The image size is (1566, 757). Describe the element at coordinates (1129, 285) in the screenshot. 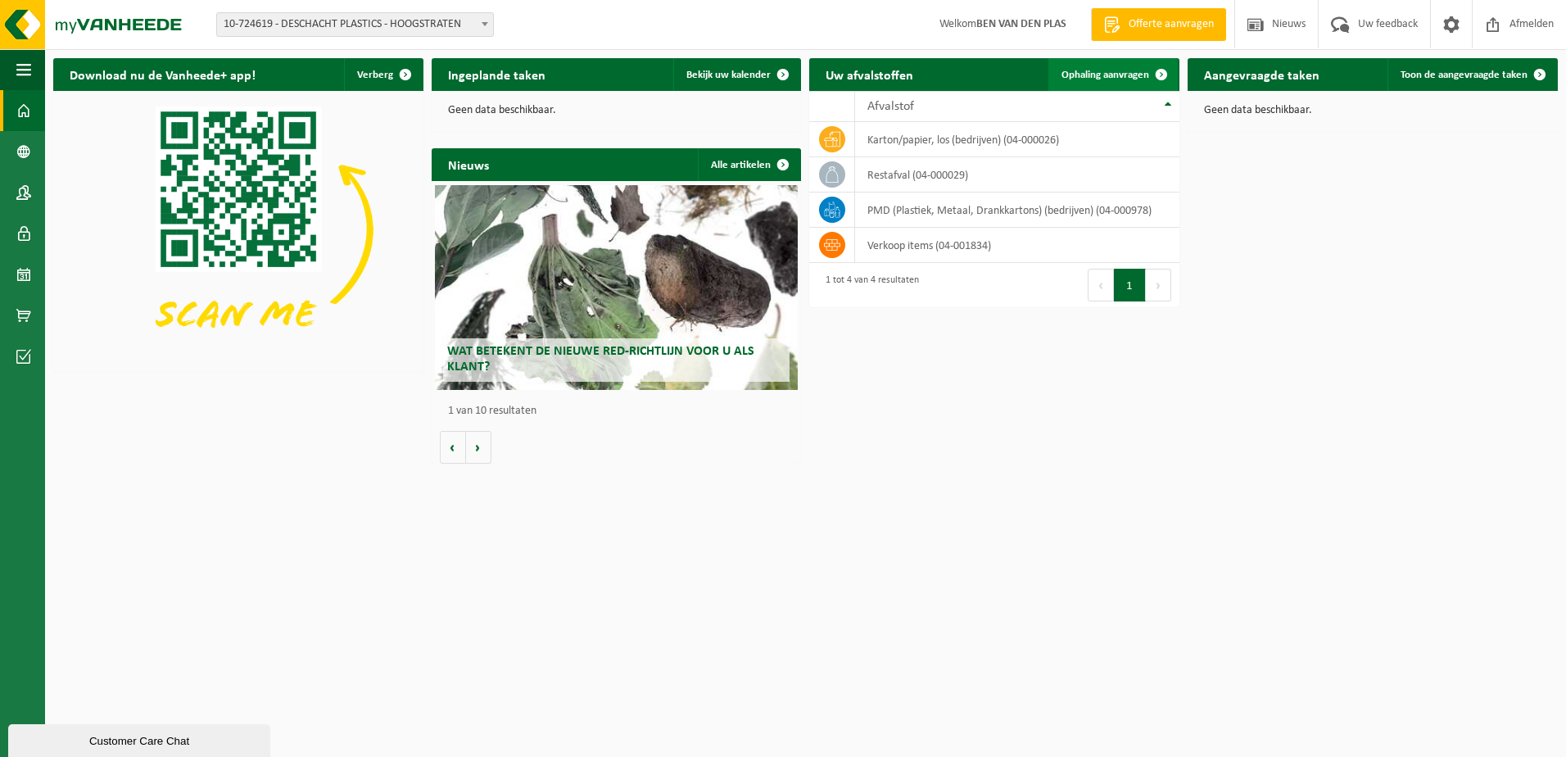

I see `button: 1` at that location.